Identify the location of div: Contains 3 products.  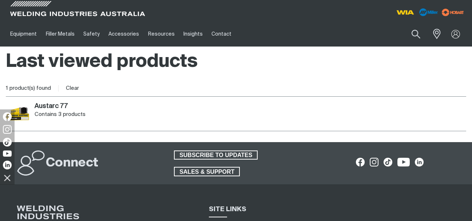
(60, 115).